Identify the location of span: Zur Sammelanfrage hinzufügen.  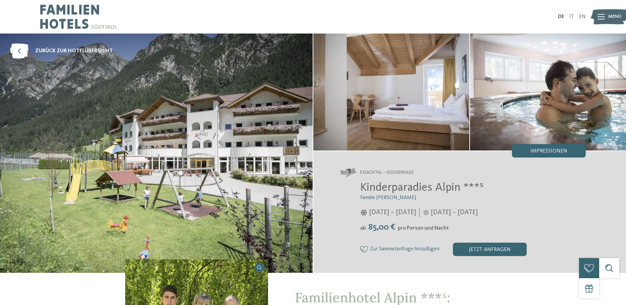
(405, 250).